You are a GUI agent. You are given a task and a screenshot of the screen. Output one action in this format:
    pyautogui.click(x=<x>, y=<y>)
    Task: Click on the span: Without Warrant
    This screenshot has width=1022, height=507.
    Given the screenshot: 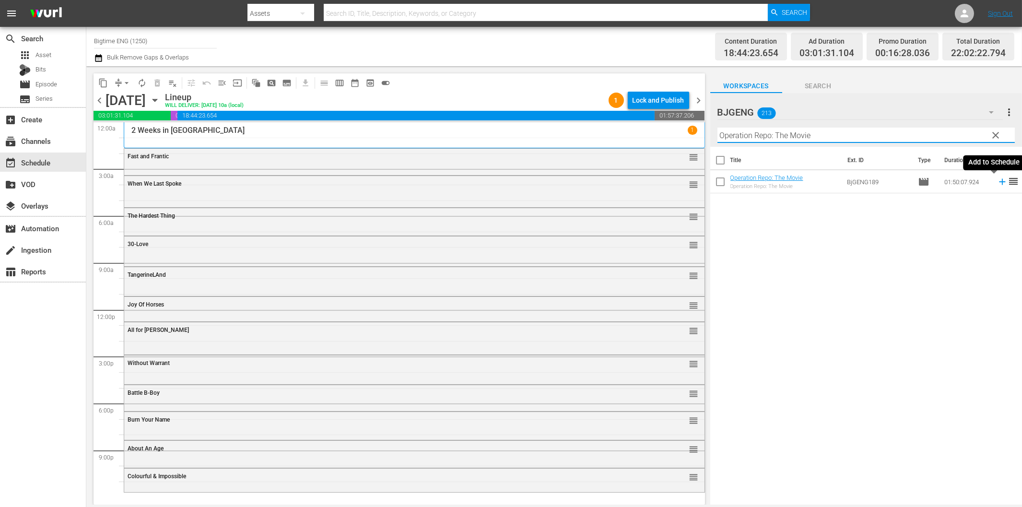 What is the action you would take?
    pyautogui.click(x=149, y=363)
    